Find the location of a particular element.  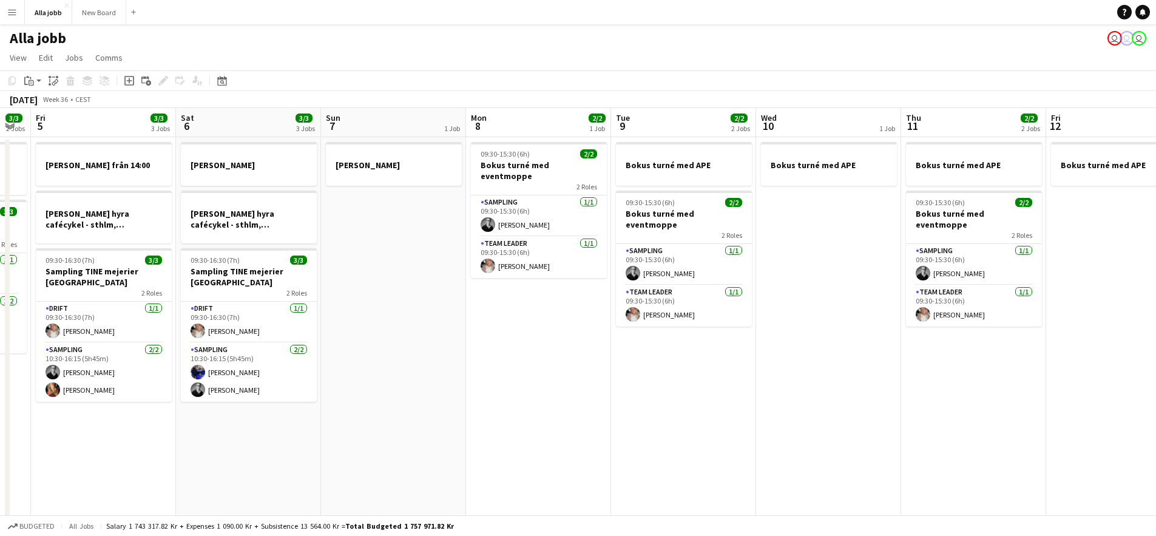

button: New Board is located at coordinates (99, 12).